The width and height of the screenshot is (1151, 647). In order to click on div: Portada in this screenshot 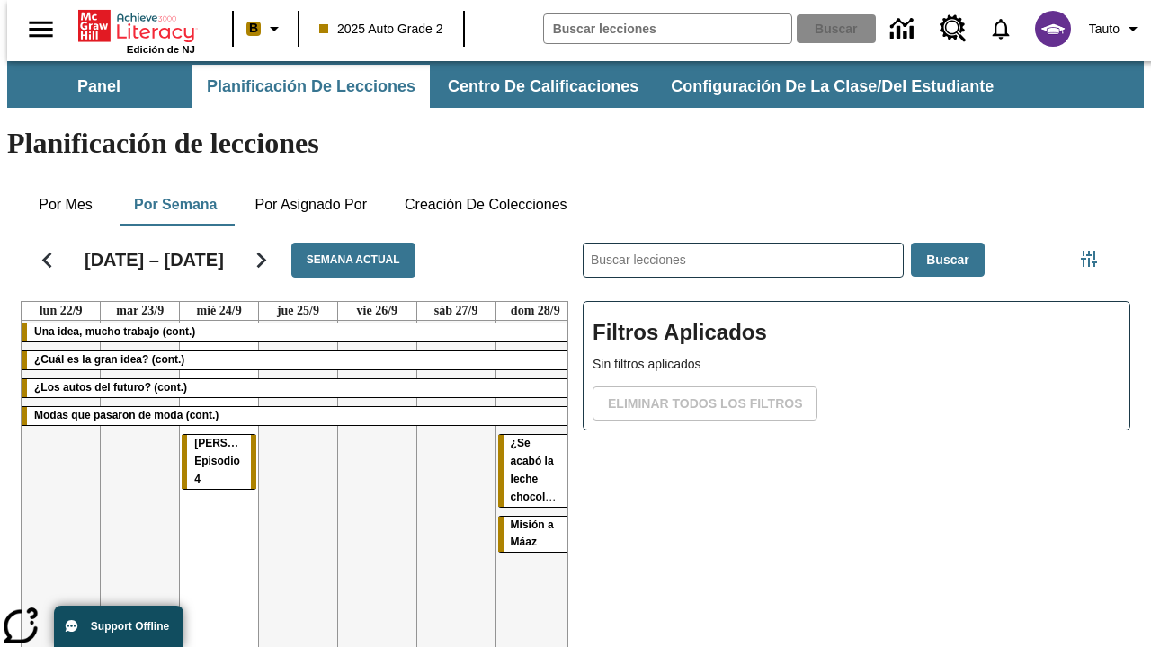, I will do `click(137, 31)`.